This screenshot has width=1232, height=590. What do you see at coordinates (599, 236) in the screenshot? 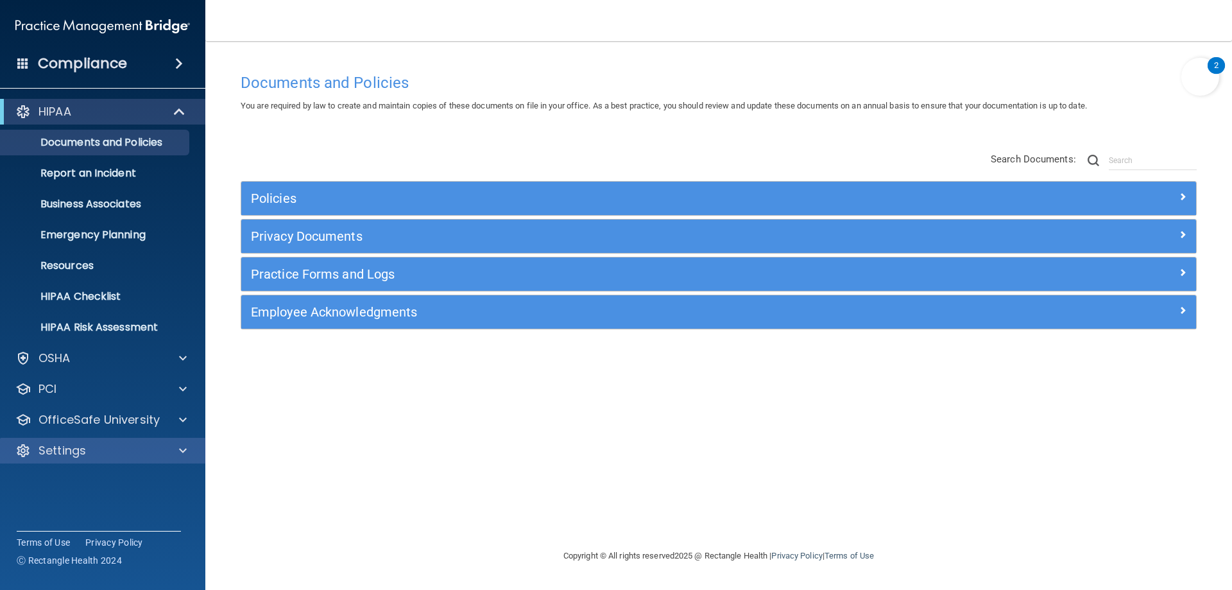
I see `h5: Privacy Documents` at bounding box center [599, 236].